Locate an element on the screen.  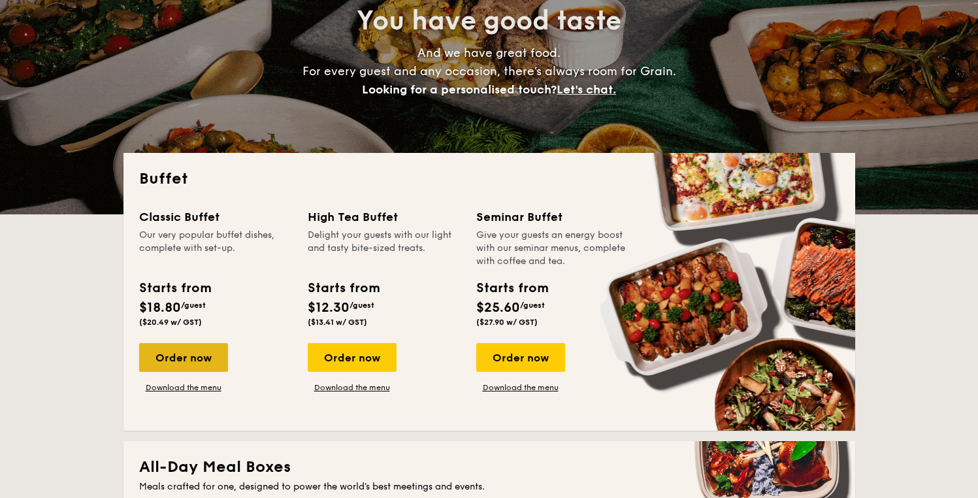
span: $12.30 is located at coordinates (329, 308).